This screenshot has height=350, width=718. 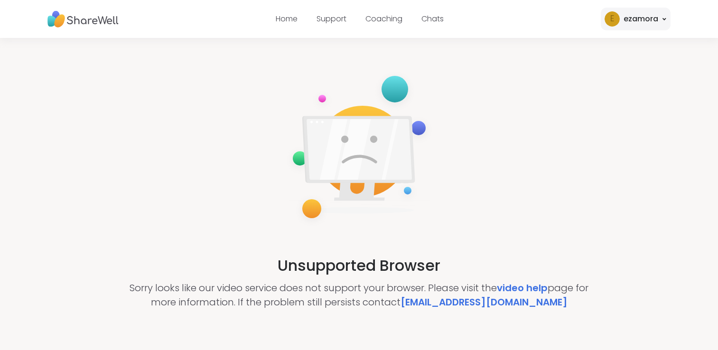 What do you see at coordinates (432, 19) in the screenshot?
I see `a: Chats` at bounding box center [432, 19].